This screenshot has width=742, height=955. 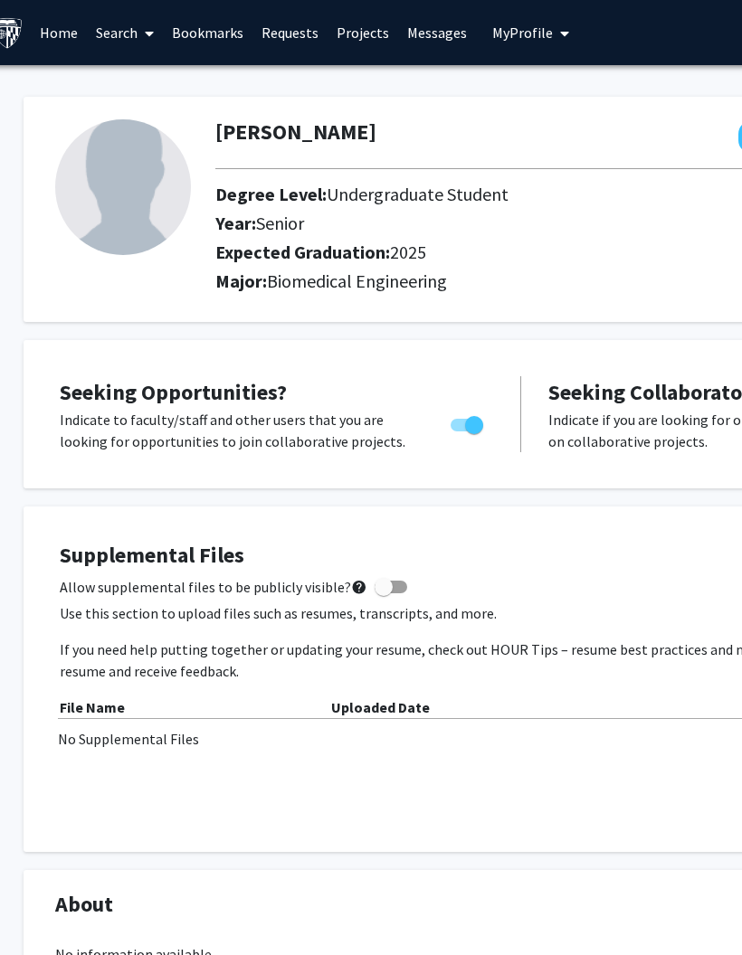 What do you see at coordinates (92, 707) in the screenshot?
I see `b: File Name` at bounding box center [92, 707].